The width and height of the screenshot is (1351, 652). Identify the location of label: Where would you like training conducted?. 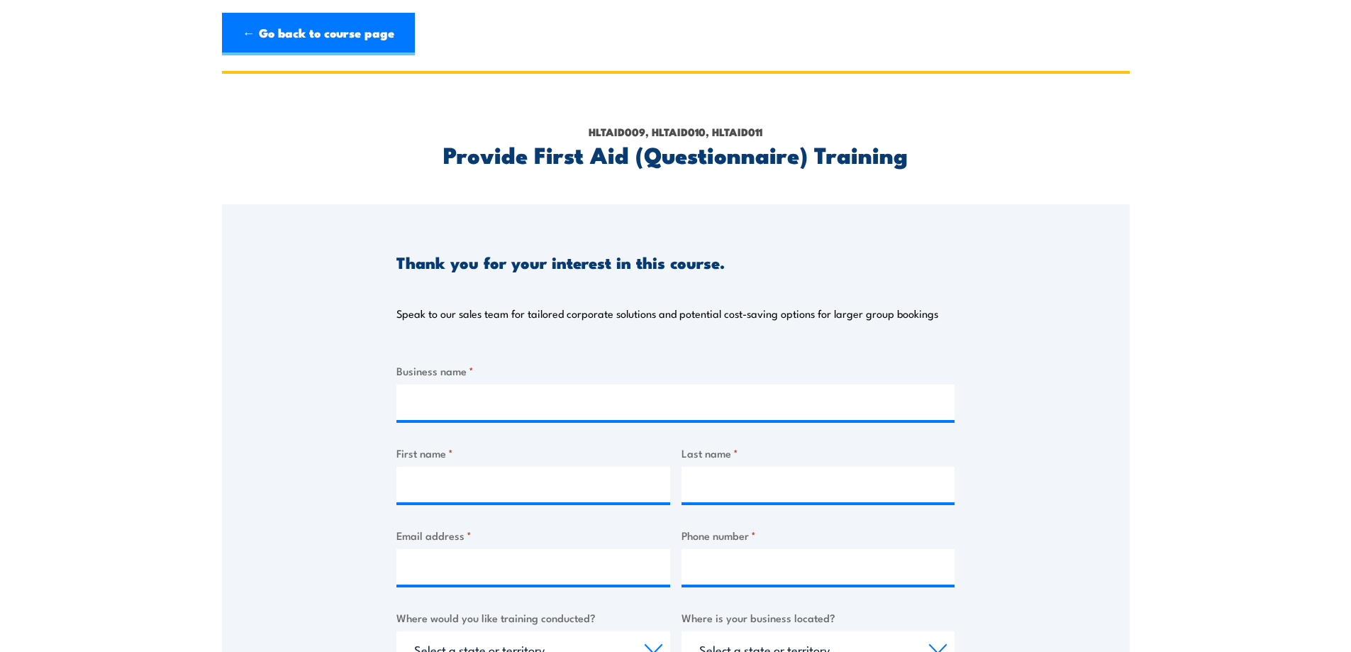
(533, 617).